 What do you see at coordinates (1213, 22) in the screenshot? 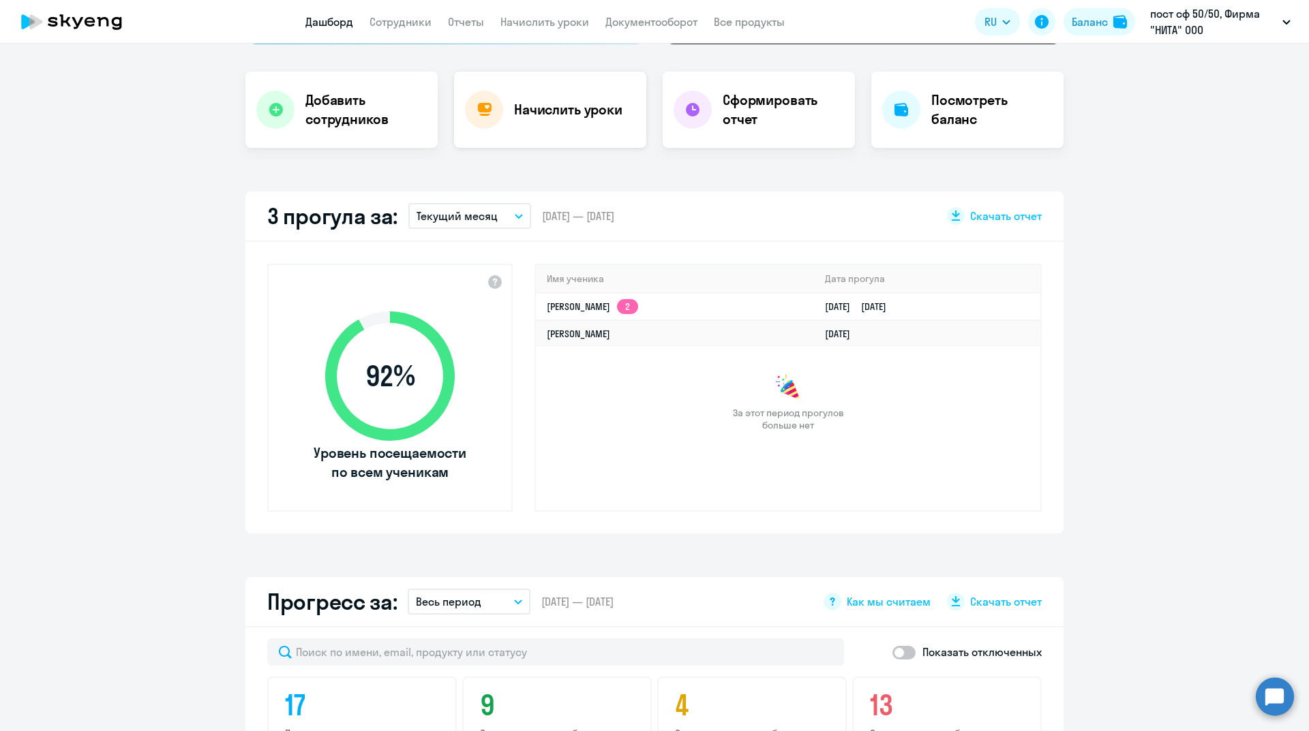
I see `p: пост сф 50/50, Фирма "НИТА" ООО` at bounding box center [1213, 22].